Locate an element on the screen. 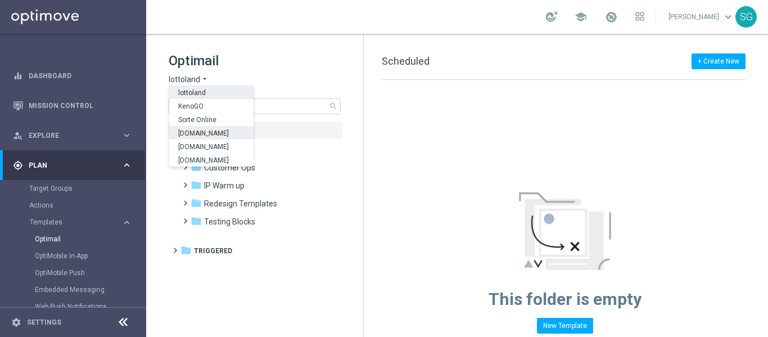  span: IP Warm up is located at coordinates (224, 186).